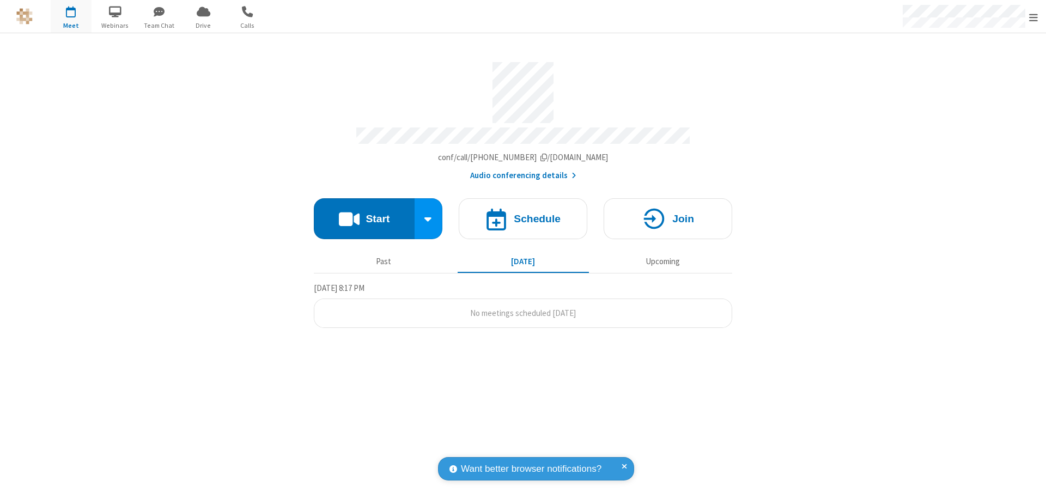 This screenshot has height=499, width=1046. What do you see at coordinates (247, 26) in the screenshot?
I see `span: Calls` at bounding box center [247, 26].